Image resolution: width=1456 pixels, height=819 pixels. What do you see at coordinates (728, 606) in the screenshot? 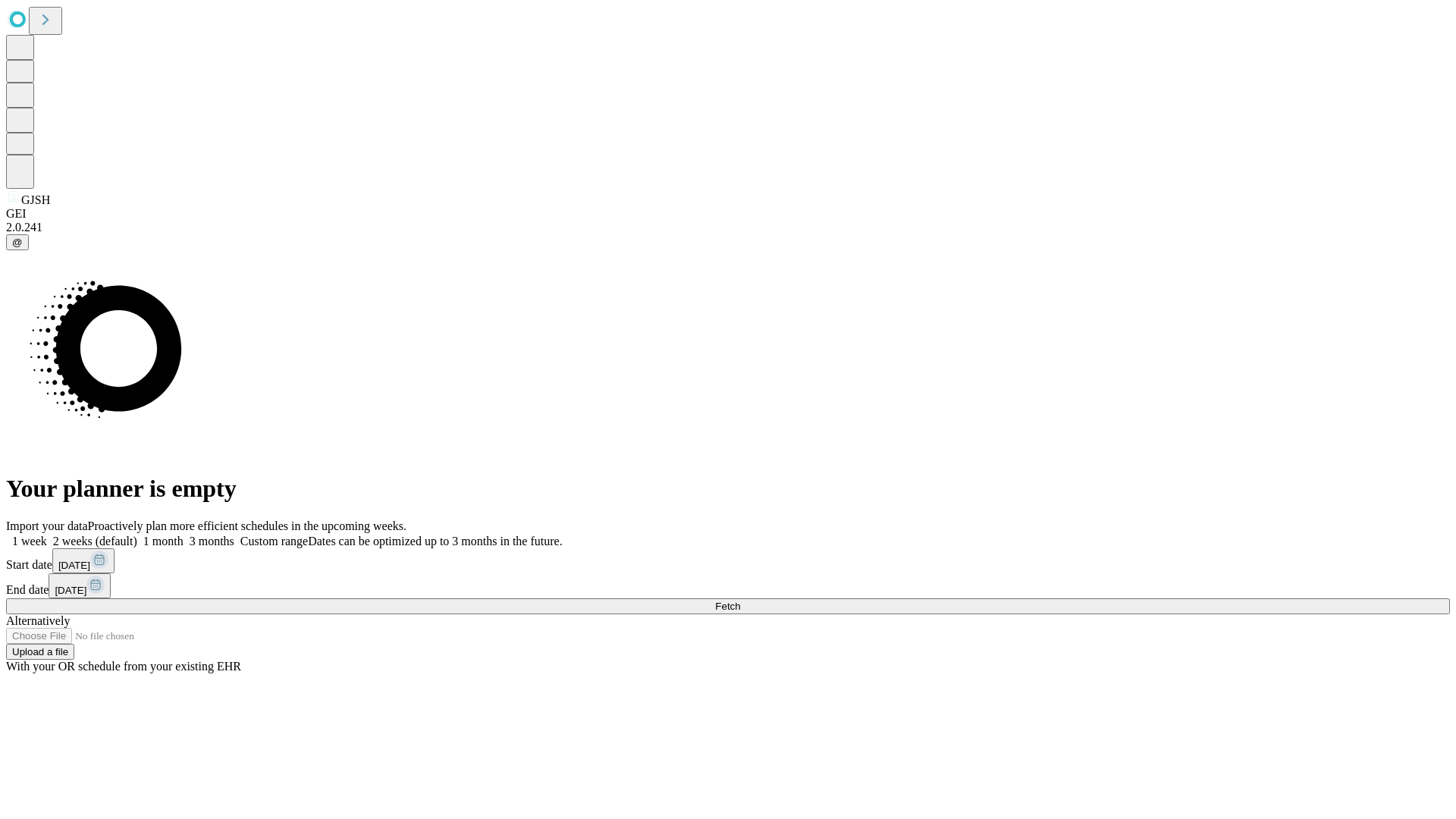
I see `button: Fetch` at bounding box center [728, 606].